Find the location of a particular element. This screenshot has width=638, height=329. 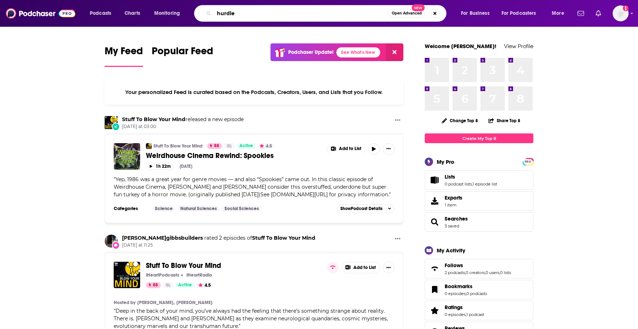

a: View Profile is located at coordinates (518, 46).